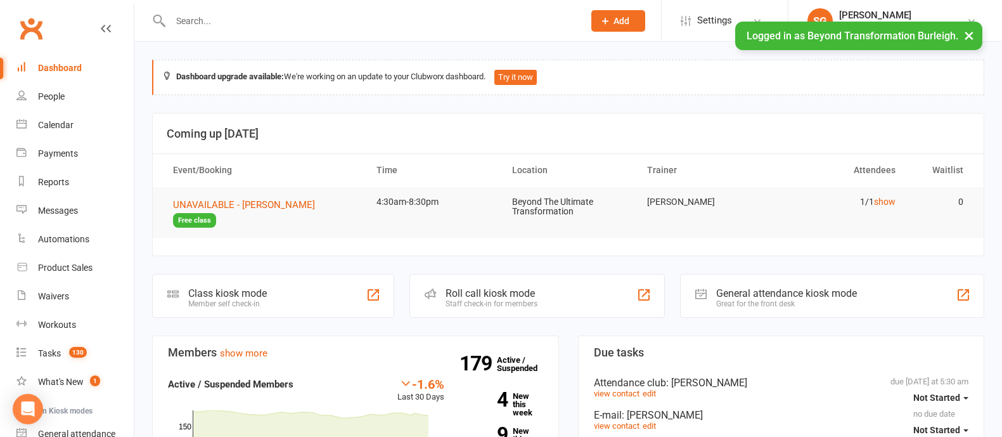 The image size is (1002, 437). What do you see at coordinates (75, 324) in the screenshot?
I see `a: Workouts` at bounding box center [75, 324].